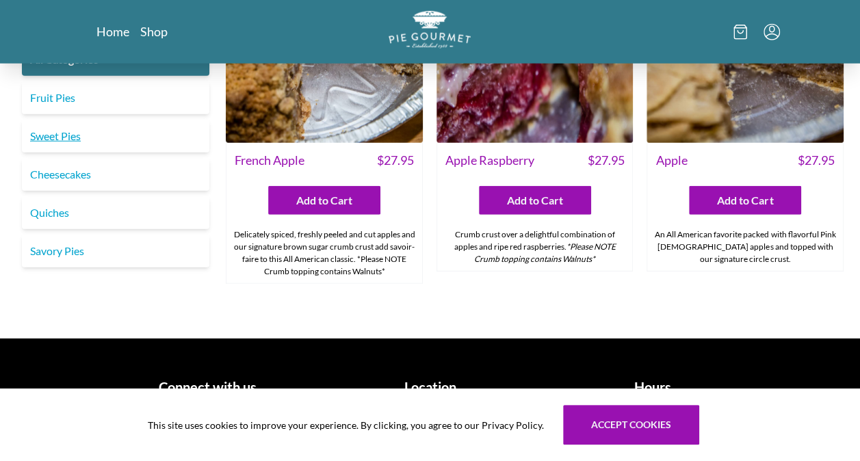 This screenshot has height=461, width=860. Describe the element at coordinates (544, 252) in the screenshot. I see `em: *Please NOTE Crumb topping contains Walnuts*` at that location.